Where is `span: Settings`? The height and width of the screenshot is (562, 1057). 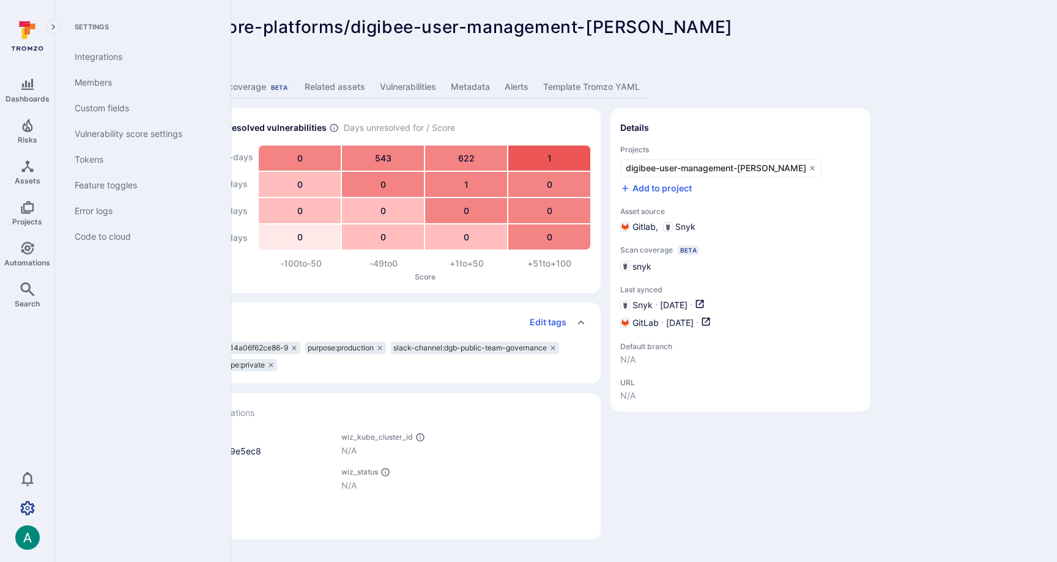 span: Settings is located at coordinates (140, 27).